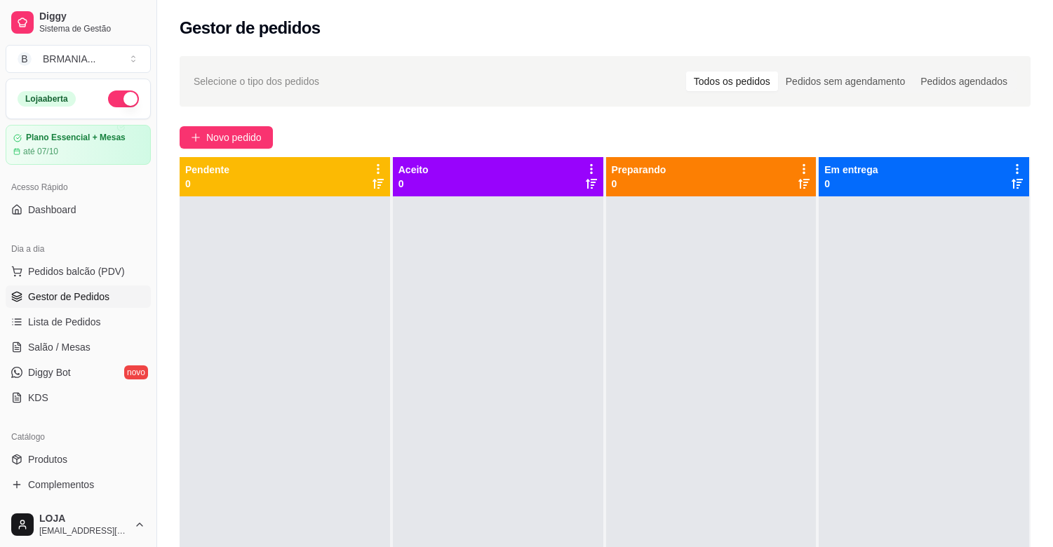 This screenshot has width=1053, height=547. What do you see at coordinates (65, 322) in the screenshot?
I see `span: Lista de Pedidos` at bounding box center [65, 322].